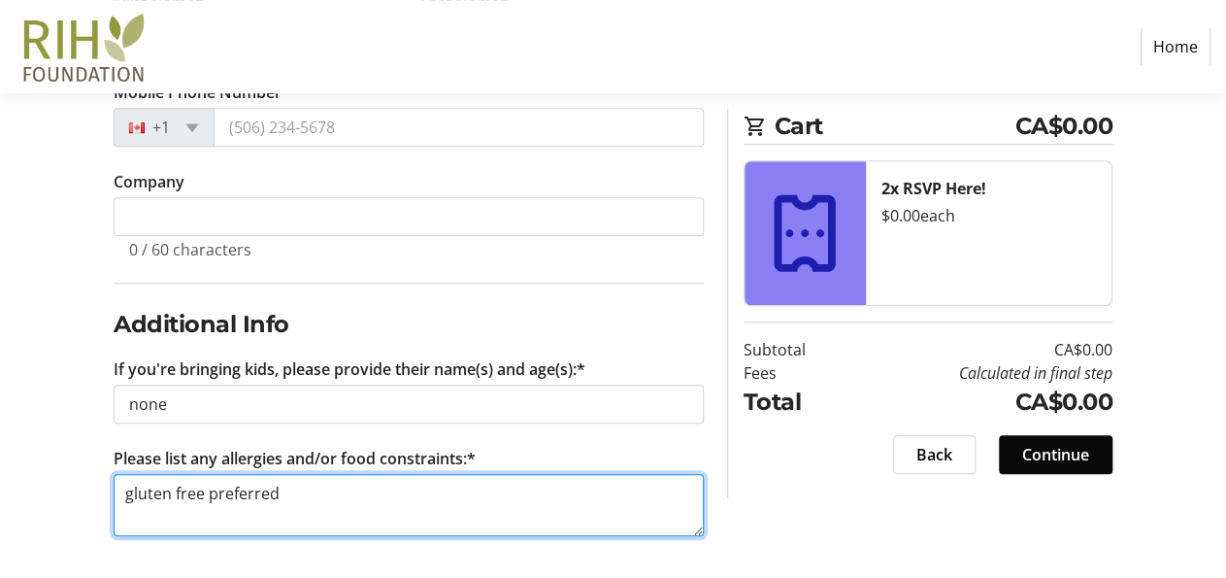 The image size is (1226, 578). I want to click on span: Continue, so click(1056, 454).